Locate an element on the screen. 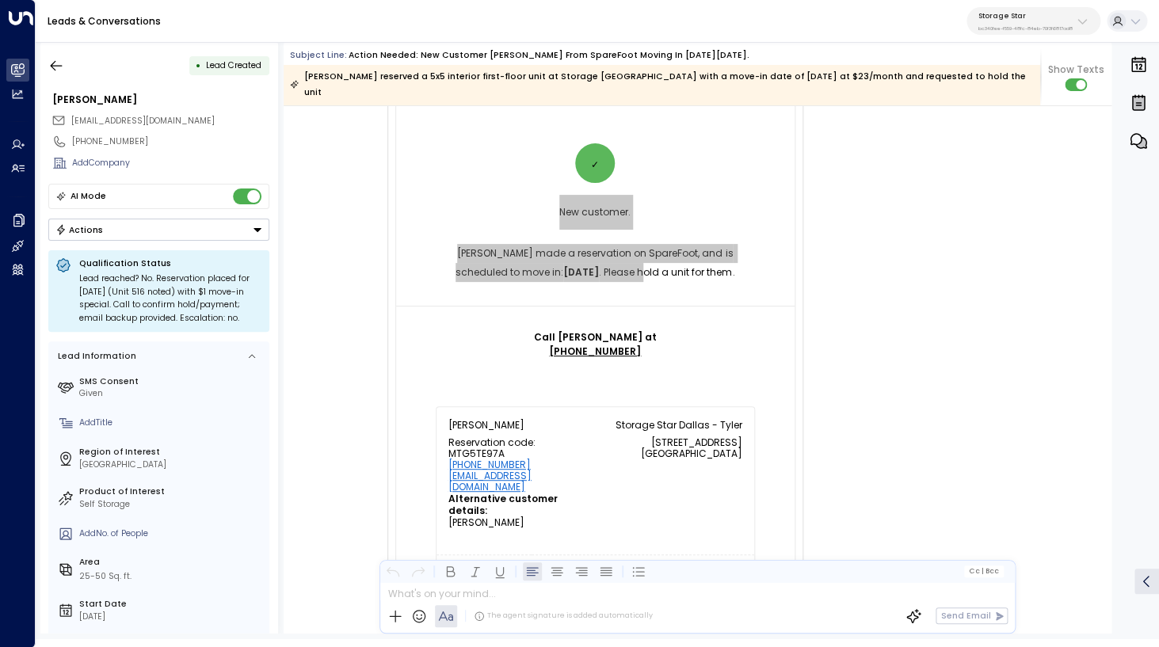 The height and width of the screenshot is (647, 1159). p: bc340fee-f559-48fc-84eb-70f3f6817ad8 is located at coordinates (1025, 29).